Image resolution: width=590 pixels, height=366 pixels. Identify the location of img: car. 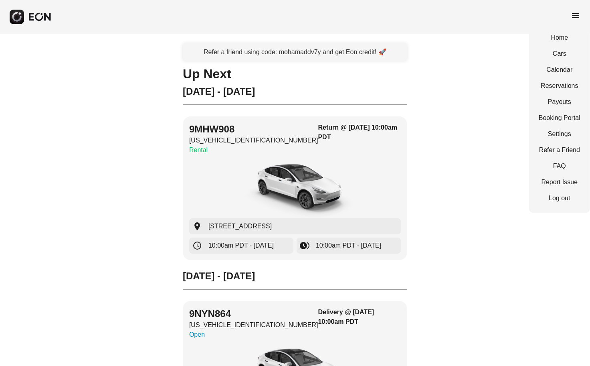
(295, 188).